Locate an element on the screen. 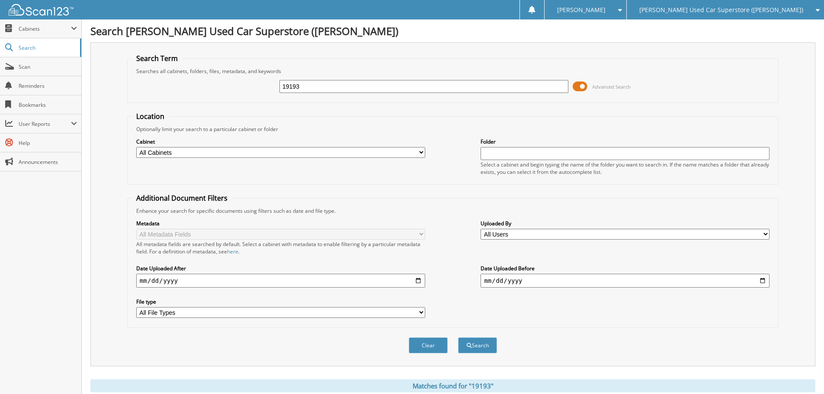  div: All metadata fields are searched by default. Select a cabinet with metadata to enable filtering b... is located at coordinates (281, 248).